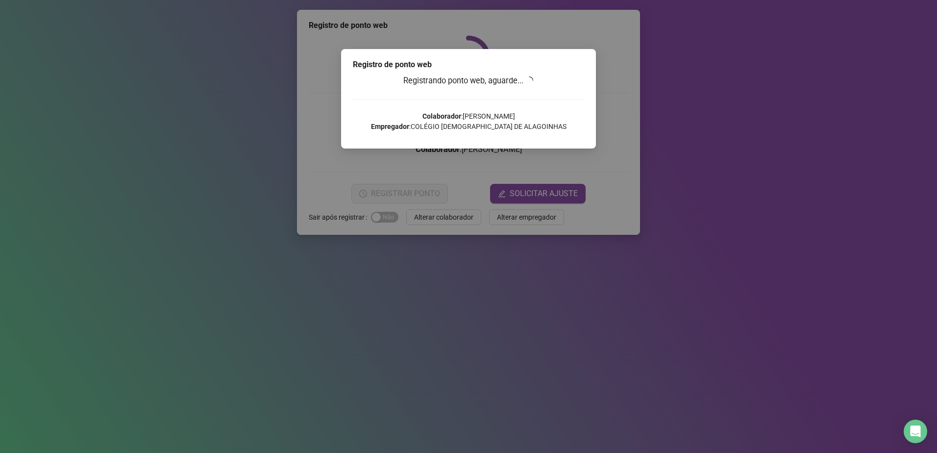 Image resolution: width=937 pixels, height=453 pixels. What do you see at coordinates (442, 116) in the screenshot?
I see `strong: Colaborador` at bounding box center [442, 116].